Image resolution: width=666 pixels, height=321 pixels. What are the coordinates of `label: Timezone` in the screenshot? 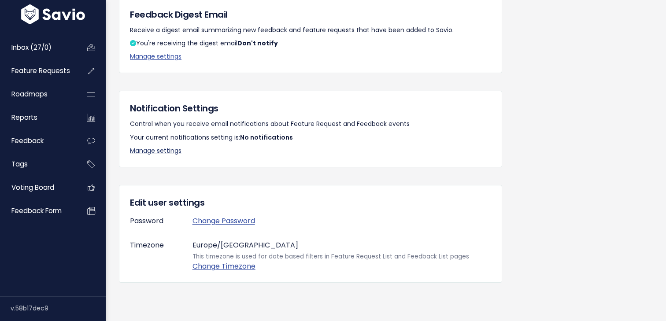 It's located at (155, 254).